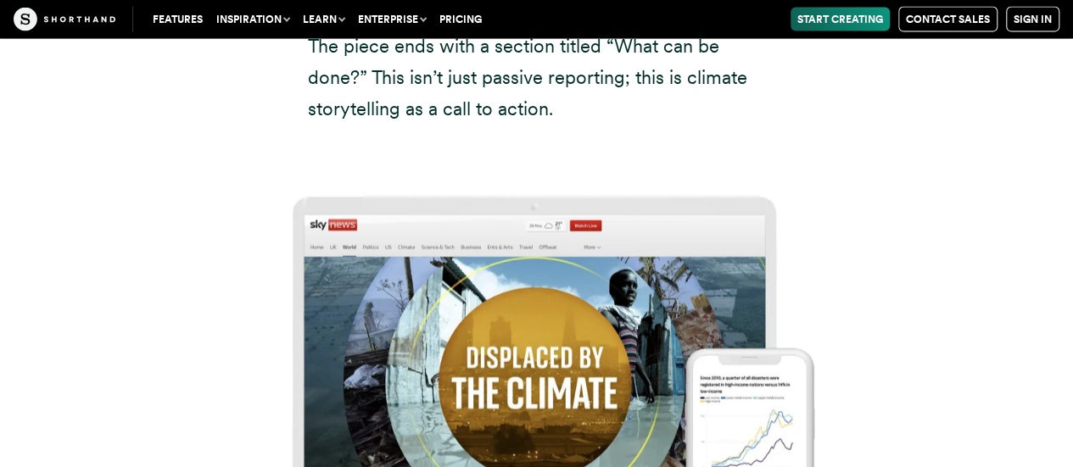  I want to click on a: Features, so click(177, 20).